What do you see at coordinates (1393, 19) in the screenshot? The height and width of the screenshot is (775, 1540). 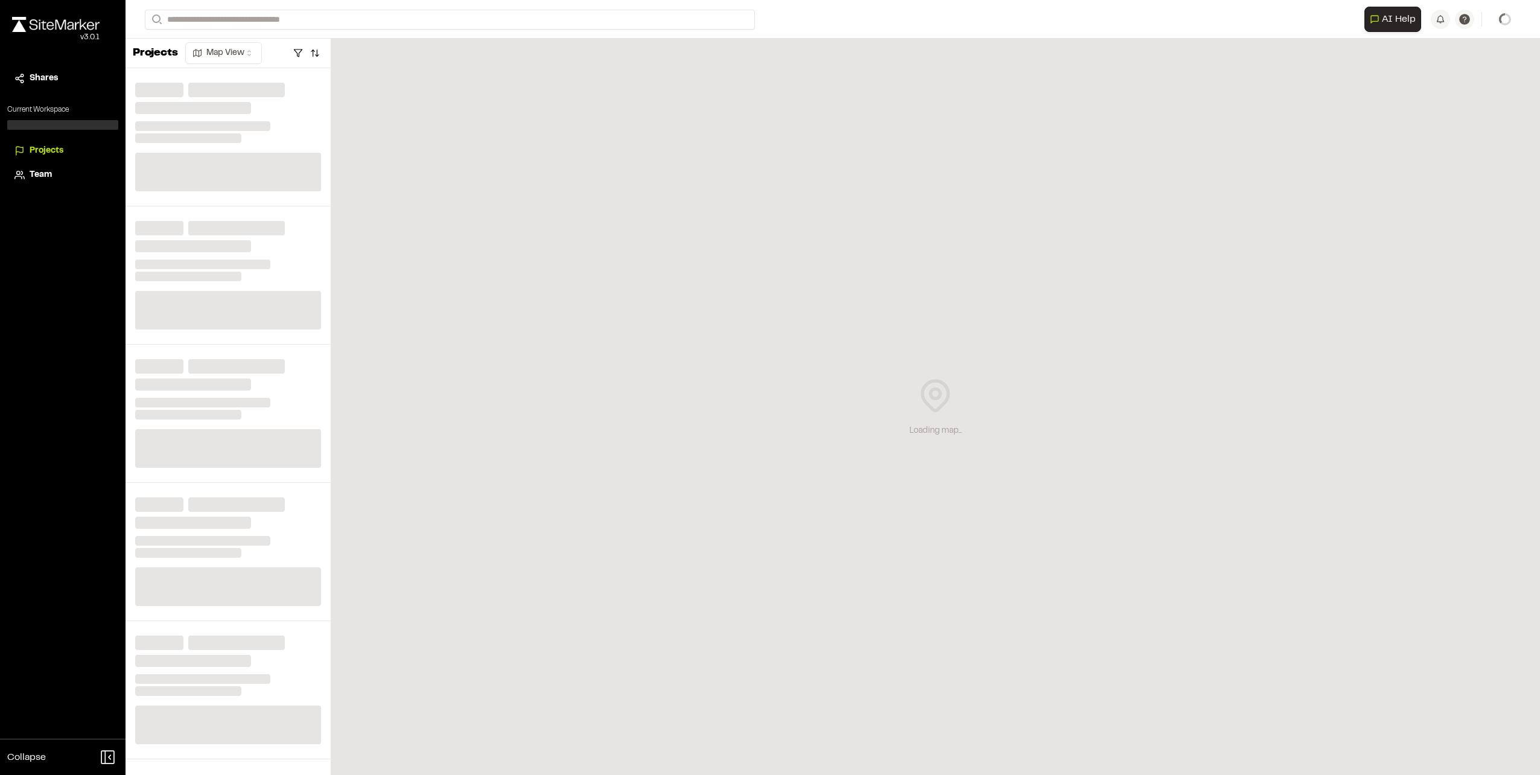 I see `button: Open AI Assistant` at bounding box center [1393, 19].